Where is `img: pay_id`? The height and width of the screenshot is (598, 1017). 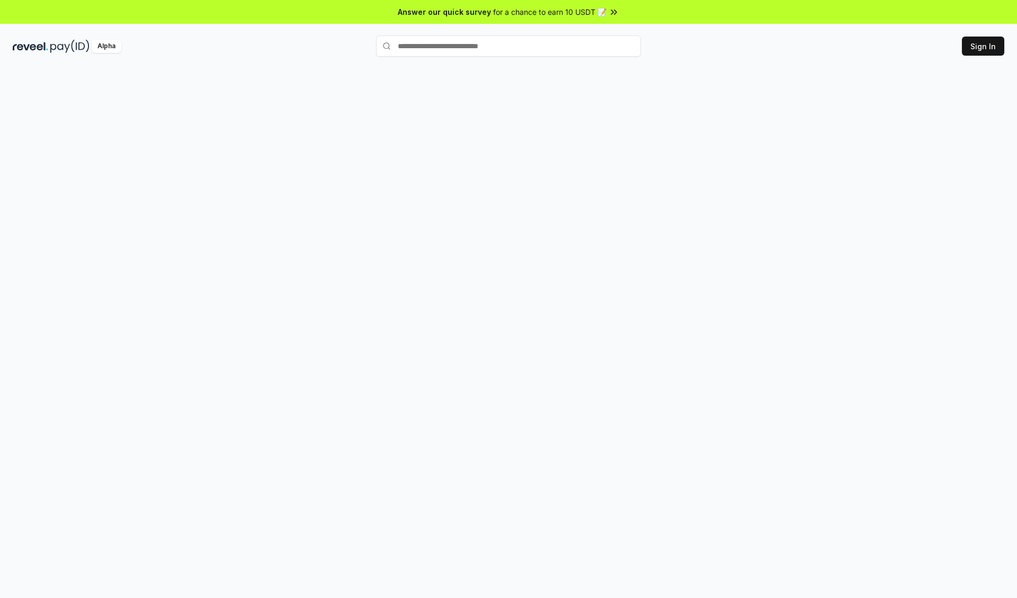 img: pay_id is located at coordinates (70, 46).